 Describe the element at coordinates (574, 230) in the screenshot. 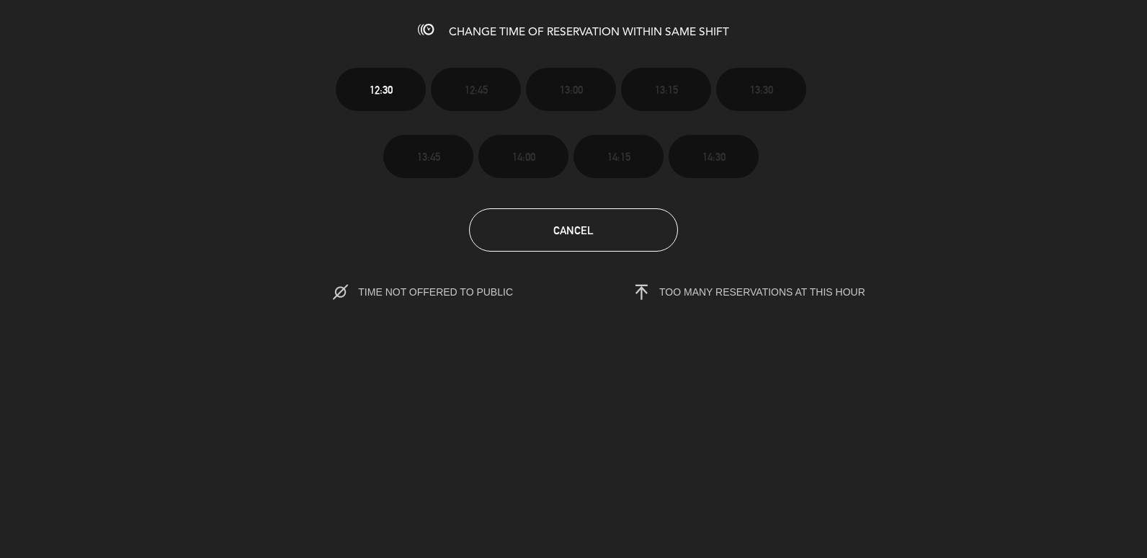

I see `span: Cancel` at that location.